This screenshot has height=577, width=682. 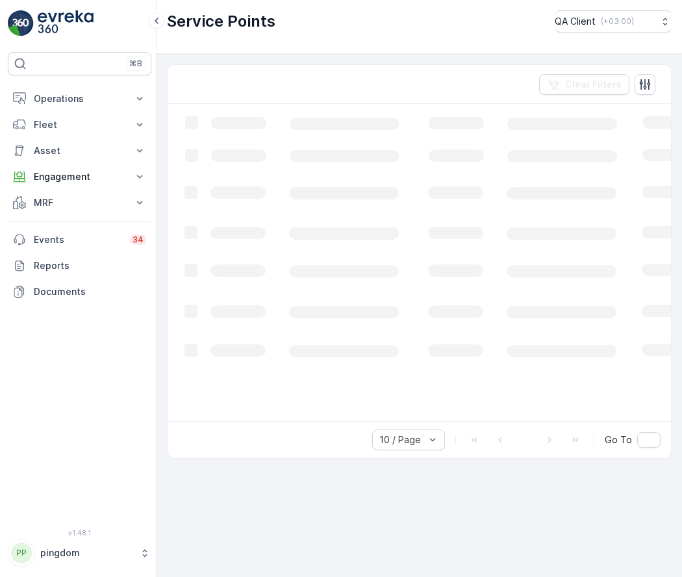 What do you see at coordinates (78, 240) in the screenshot?
I see `p: Events` at bounding box center [78, 240].